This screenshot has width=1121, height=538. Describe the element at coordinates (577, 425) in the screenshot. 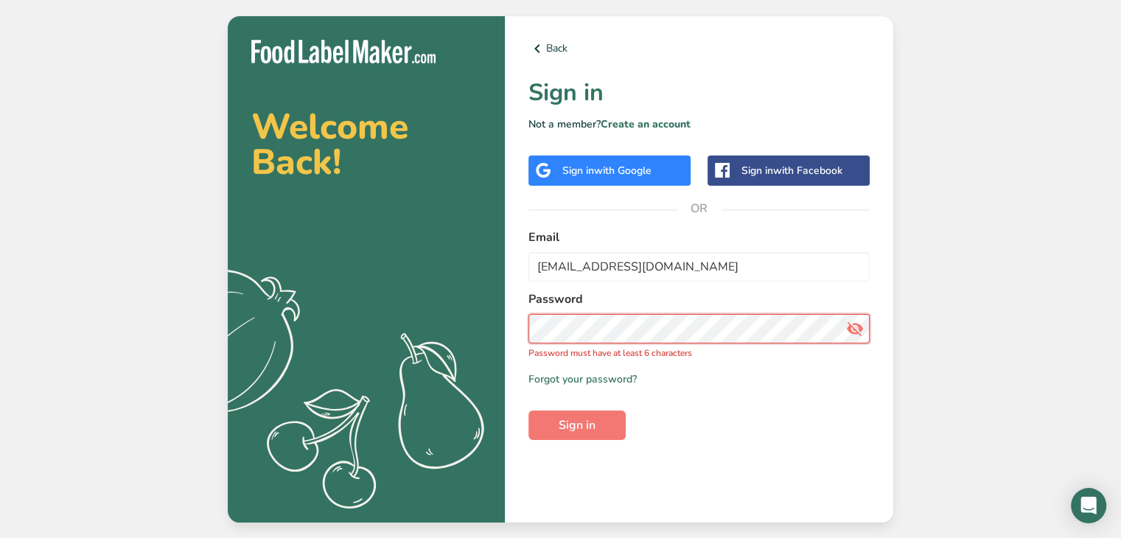

I see `span: Sign in` at that location.